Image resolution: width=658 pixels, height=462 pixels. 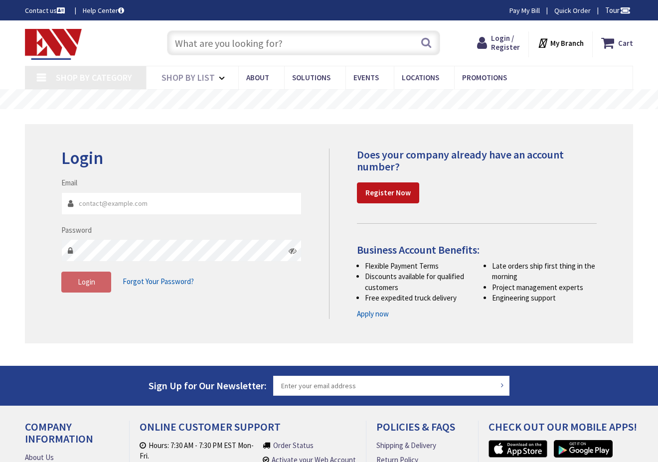 I want to click on a: Quick Order, so click(x=572, y=10).